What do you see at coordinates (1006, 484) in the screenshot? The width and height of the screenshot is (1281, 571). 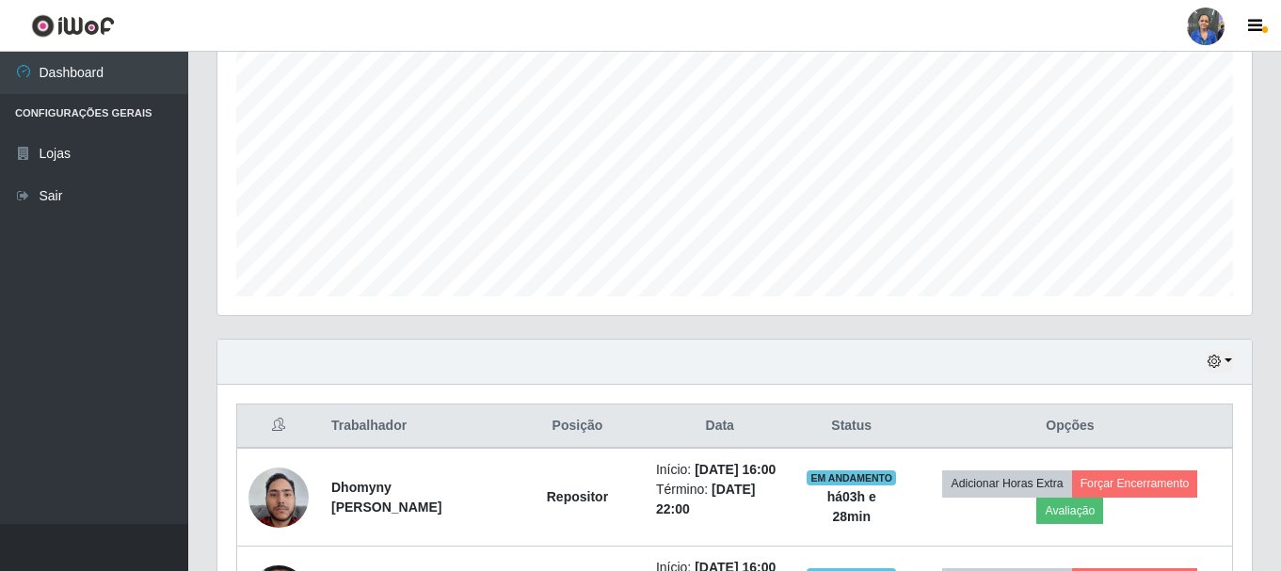 I see `button: Adicionar Horas Extra` at bounding box center [1006, 484].